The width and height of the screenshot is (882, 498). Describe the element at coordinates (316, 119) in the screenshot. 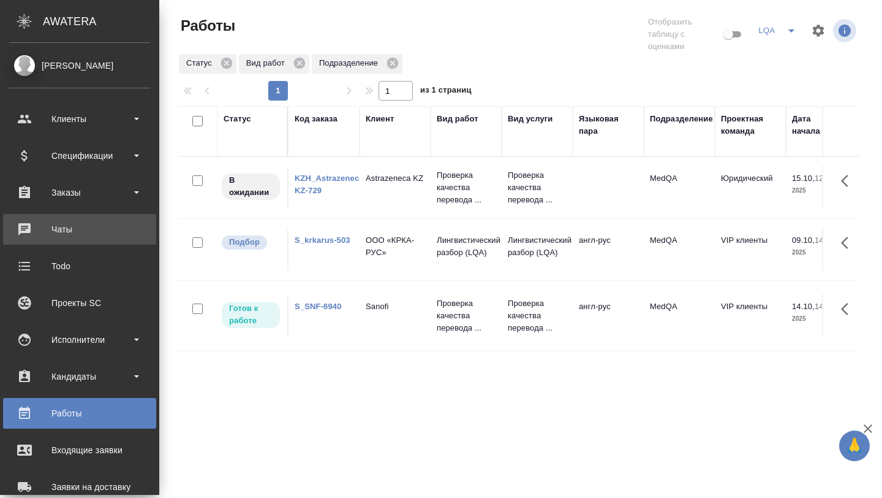

I see `div: Код заказа` at that location.